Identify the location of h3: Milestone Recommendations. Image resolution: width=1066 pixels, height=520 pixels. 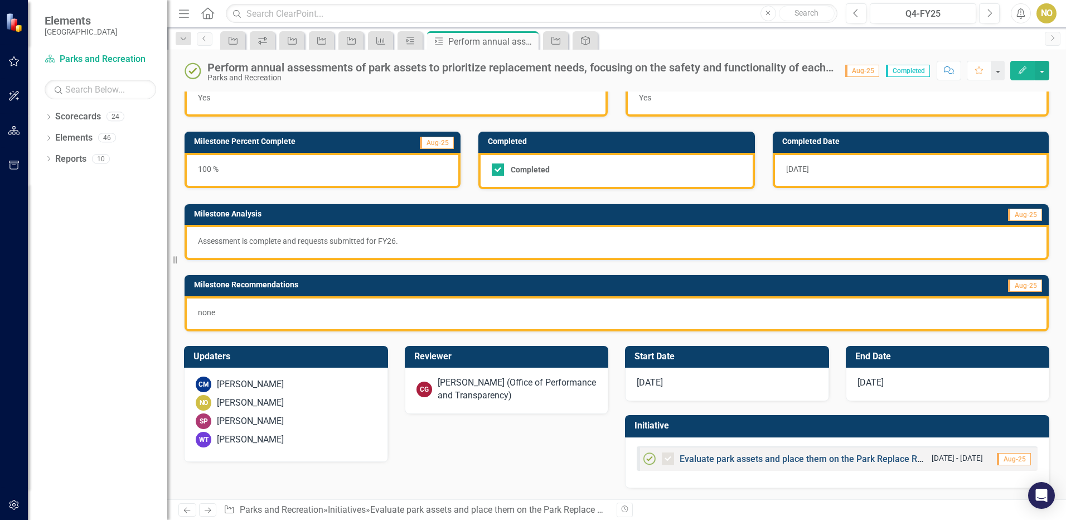
(511, 284).